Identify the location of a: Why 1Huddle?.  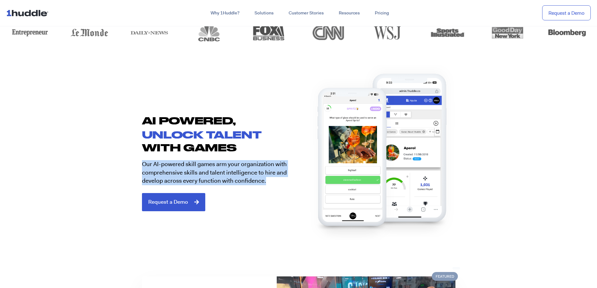
(225, 13).